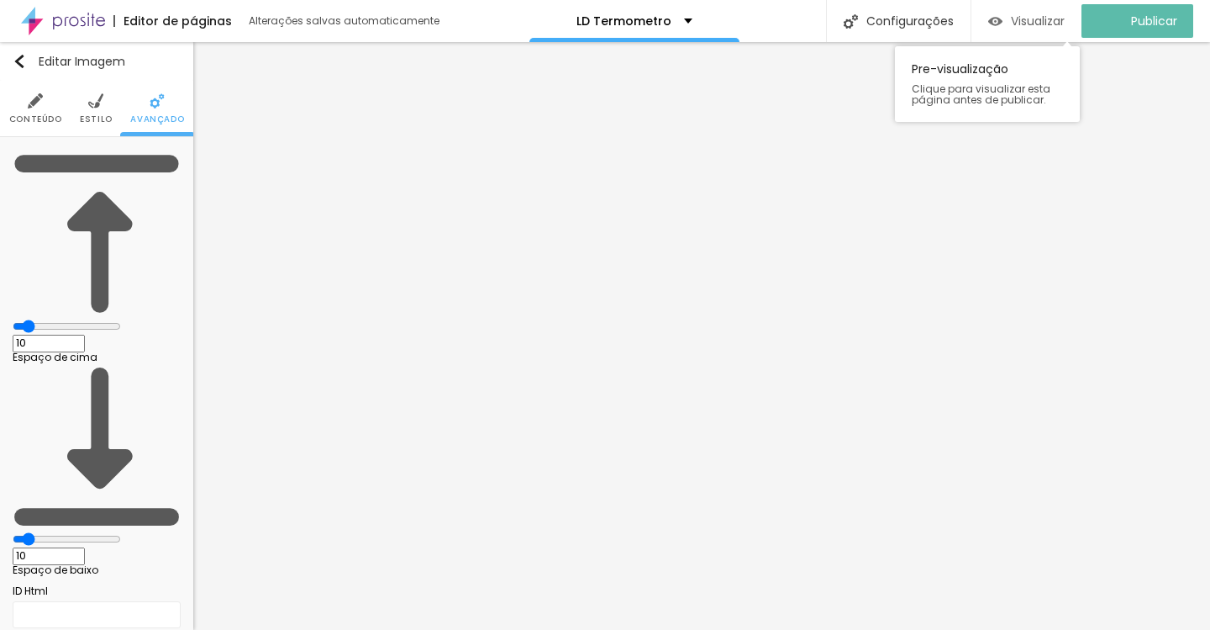  What do you see at coordinates (69, 61) in the screenshot?
I see `div: Editar Imagem` at bounding box center [69, 61].